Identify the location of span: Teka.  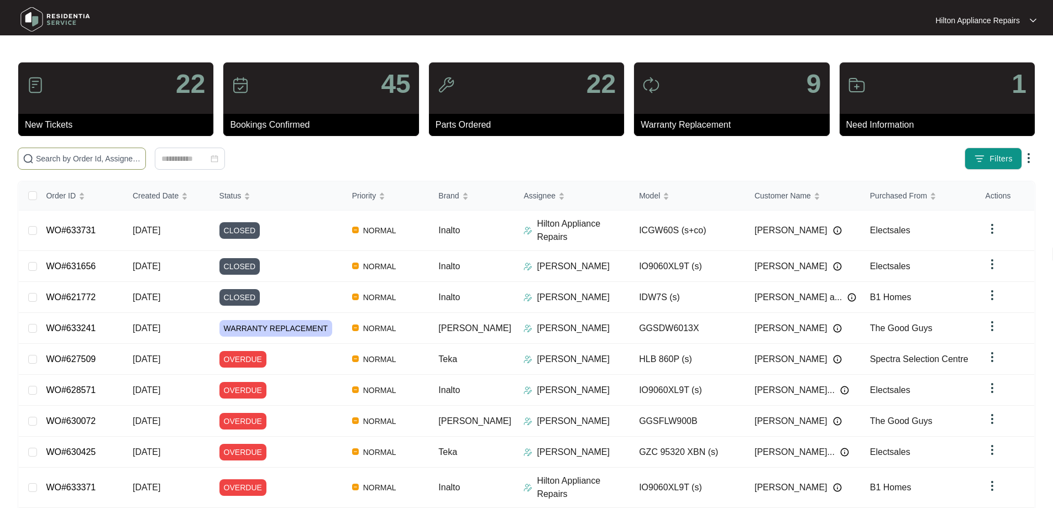
(448, 359).